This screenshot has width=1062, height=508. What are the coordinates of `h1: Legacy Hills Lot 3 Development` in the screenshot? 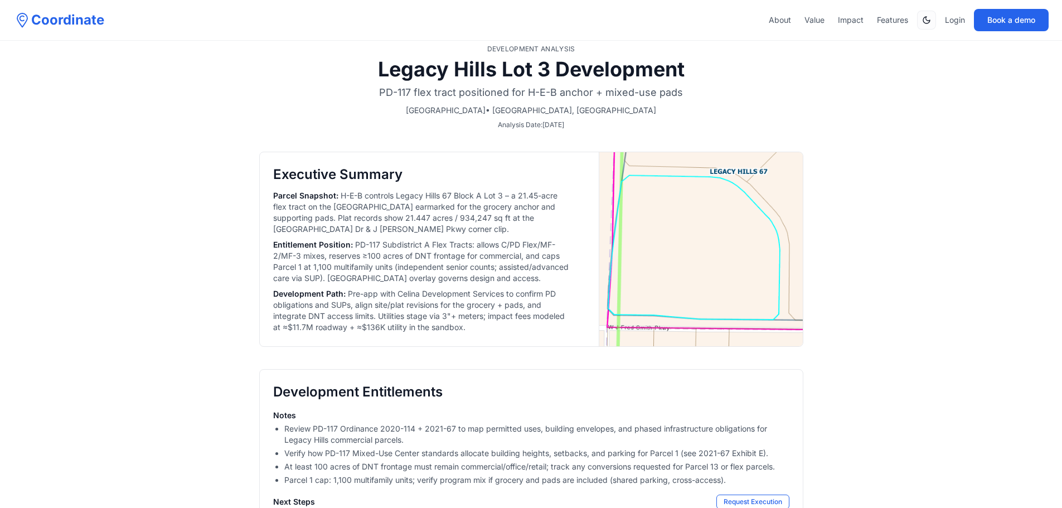 It's located at (531, 69).